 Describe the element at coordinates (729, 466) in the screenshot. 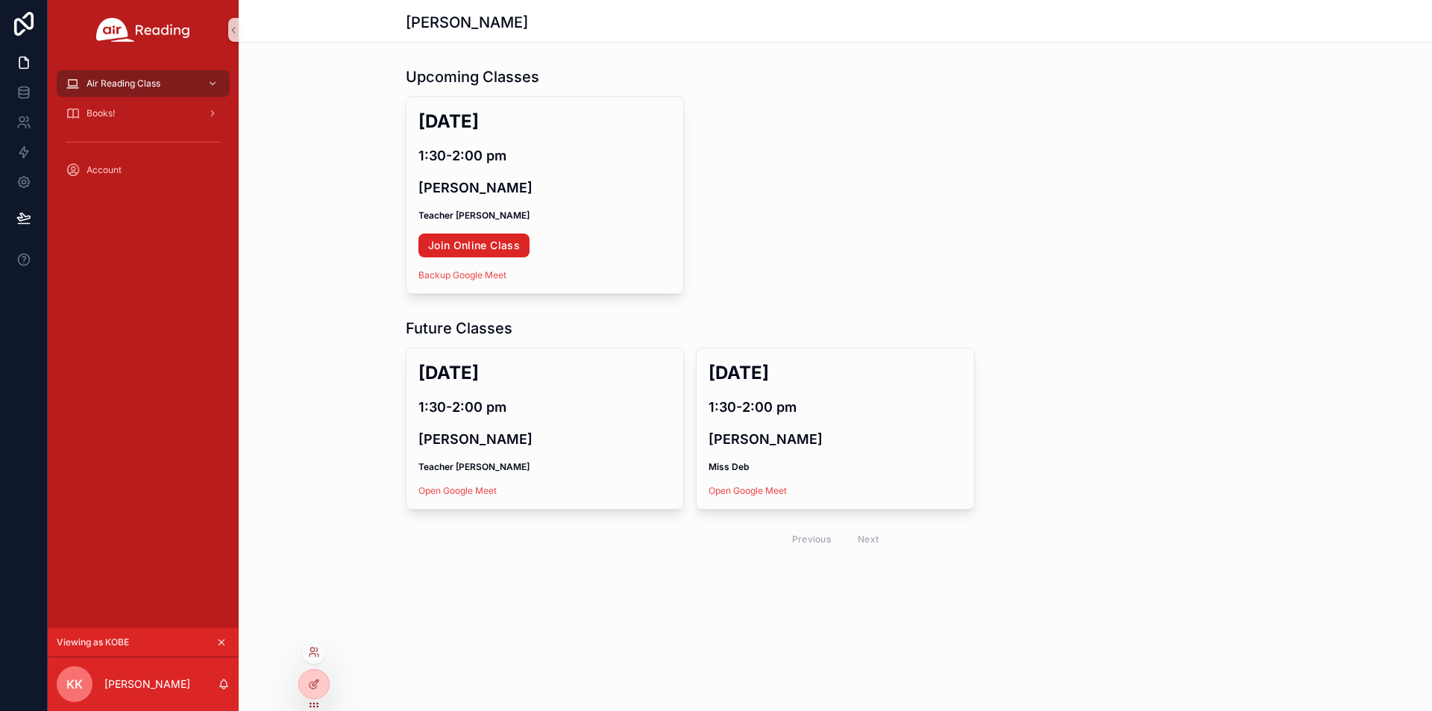

I see `strong: Miss Deb` at that location.